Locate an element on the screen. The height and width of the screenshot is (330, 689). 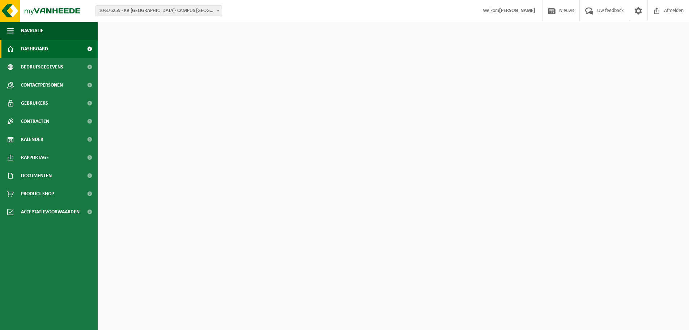
span: Product Shop is located at coordinates (37, 194).